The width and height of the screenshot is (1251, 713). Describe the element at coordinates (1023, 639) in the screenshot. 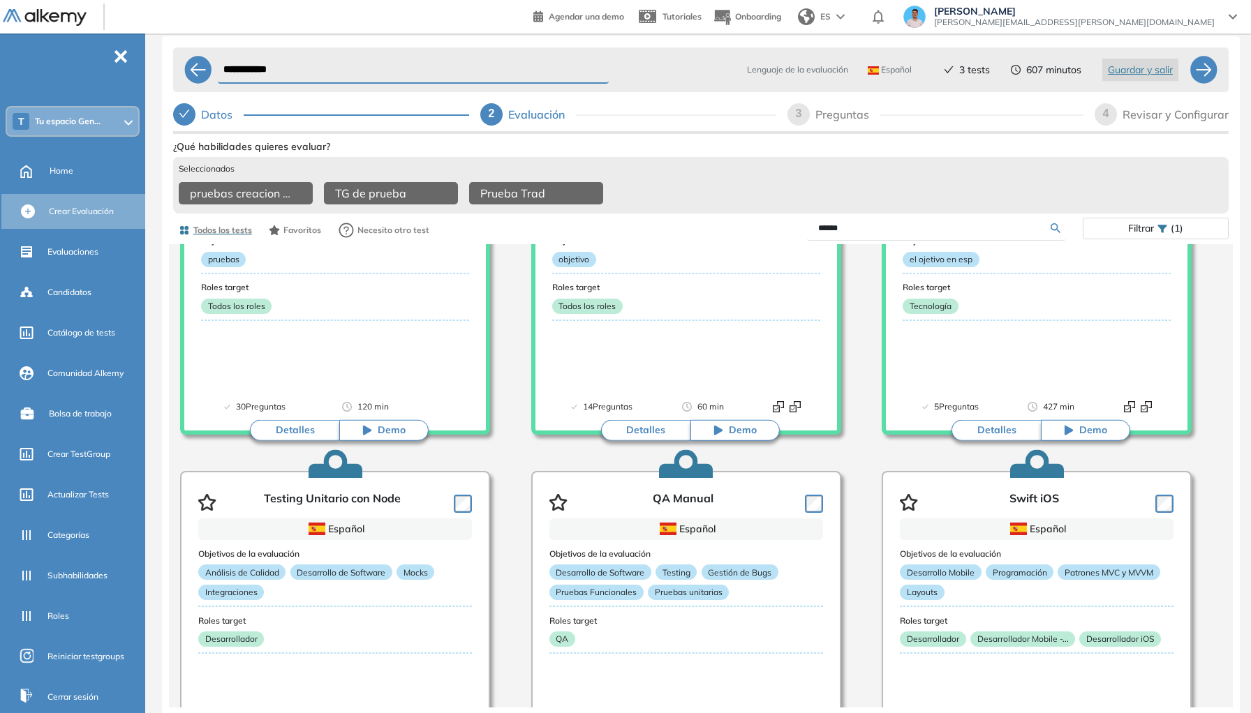

I see `p: Desarrollador Mobile -...` at that location.